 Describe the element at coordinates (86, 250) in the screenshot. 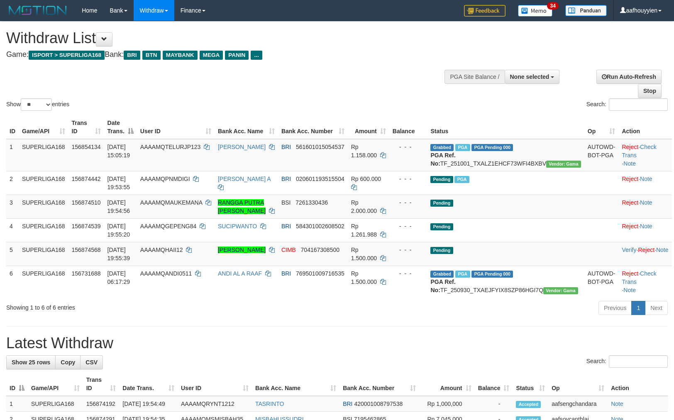

I see `span: 156874568` at that location.